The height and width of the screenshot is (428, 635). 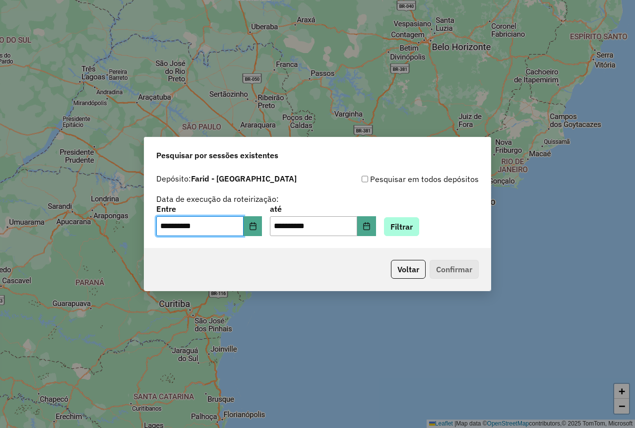 What do you see at coordinates (401, 227) in the screenshot?
I see `button: Filtrar` at bounding box center [401, 227].